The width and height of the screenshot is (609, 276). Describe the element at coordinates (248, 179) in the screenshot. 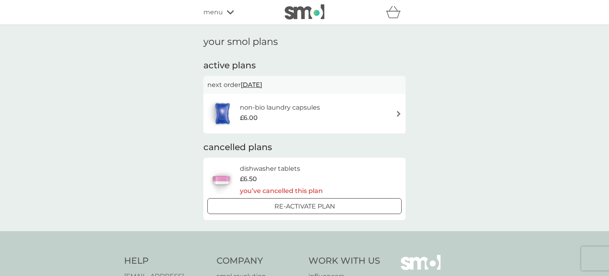

I see `span: £6.50` at that location.